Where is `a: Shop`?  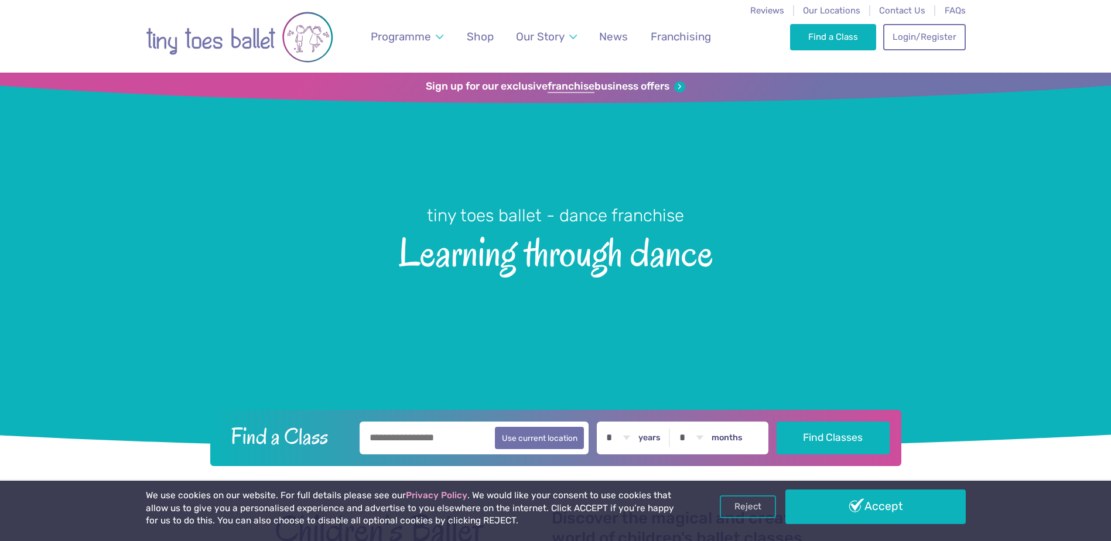
a: Shop is located at coordinates (480, 36).